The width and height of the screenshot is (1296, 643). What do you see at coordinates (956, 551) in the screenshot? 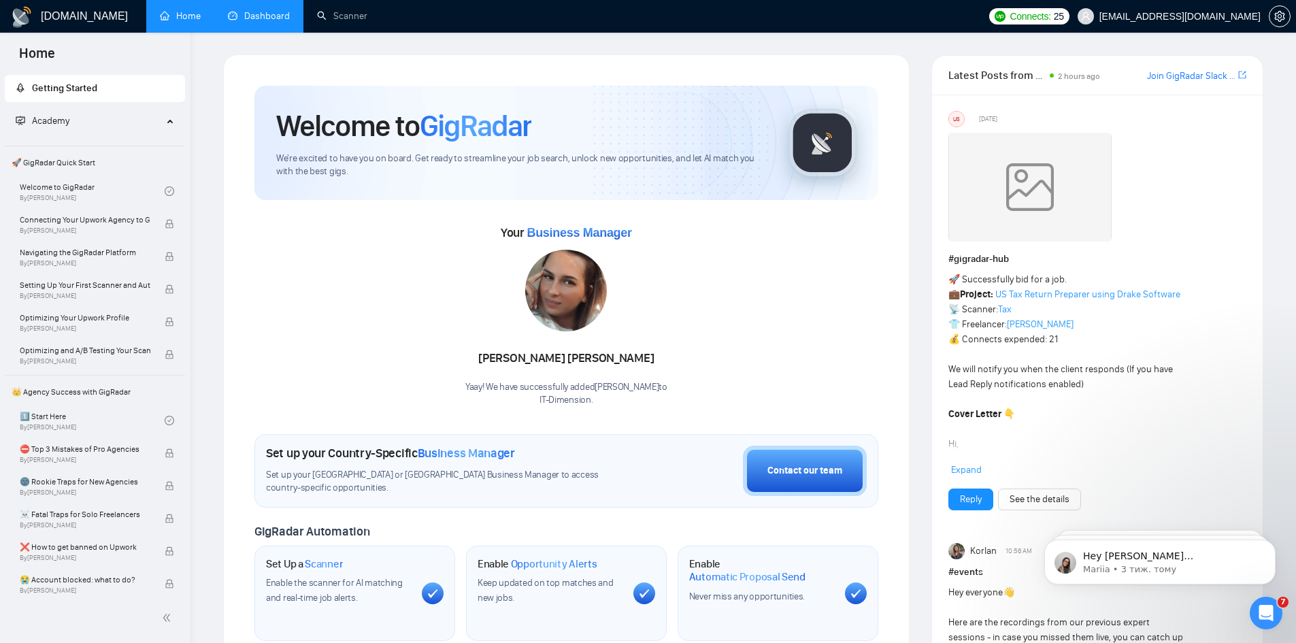
I see `img: Korlan` at bounding box center [956, 551].